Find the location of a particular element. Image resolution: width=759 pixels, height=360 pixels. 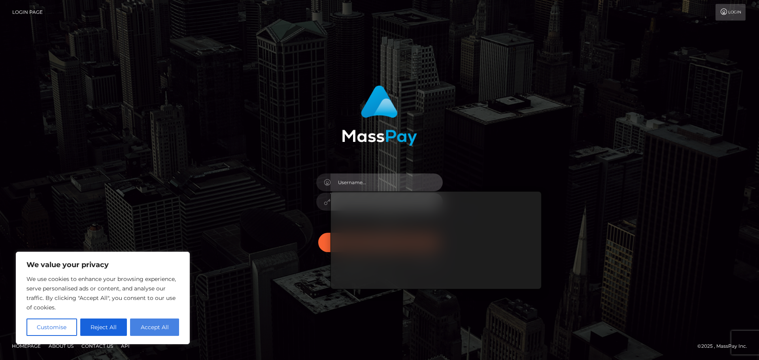

div: We value your privacy is located at coordinates (103, 298).